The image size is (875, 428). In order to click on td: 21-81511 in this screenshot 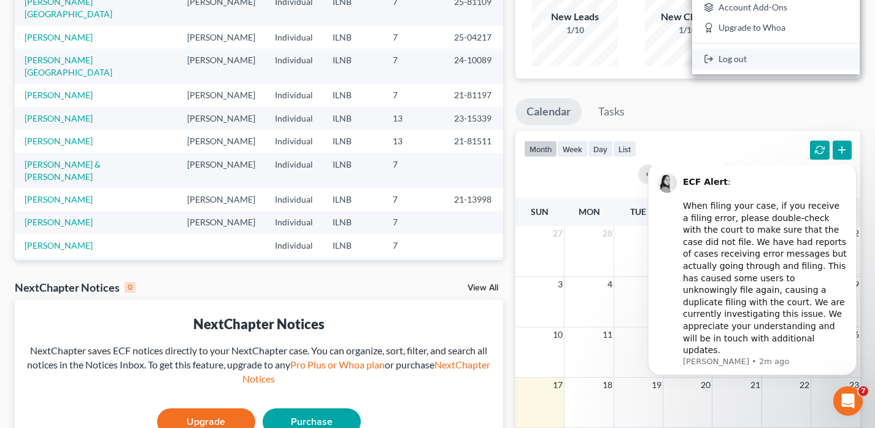, I will do `click(474, 141)`.